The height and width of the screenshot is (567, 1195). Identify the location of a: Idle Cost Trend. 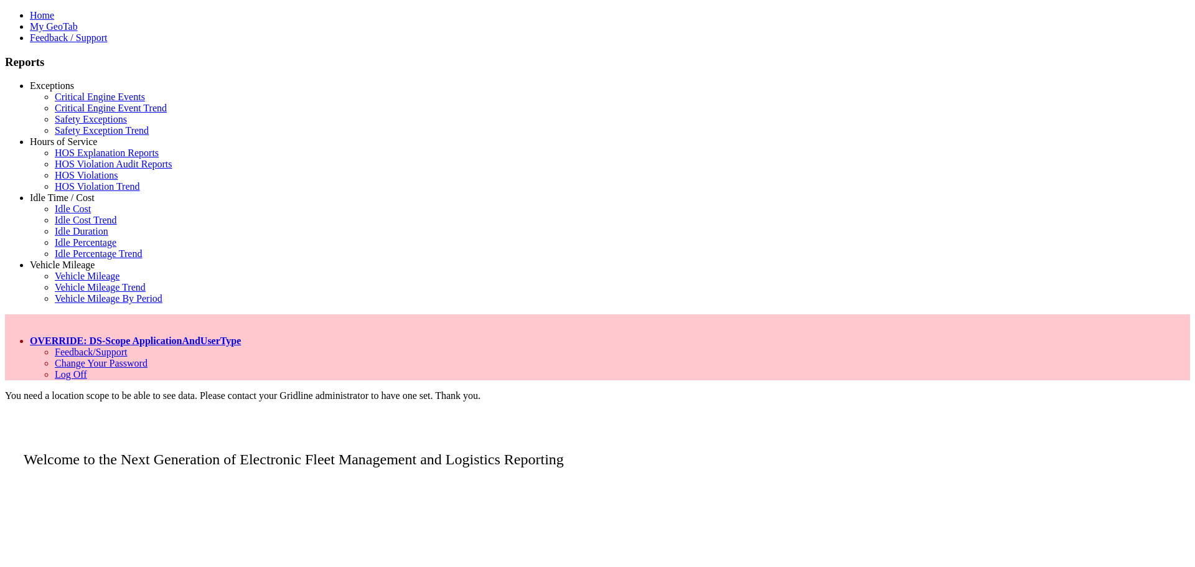
(86, 220).